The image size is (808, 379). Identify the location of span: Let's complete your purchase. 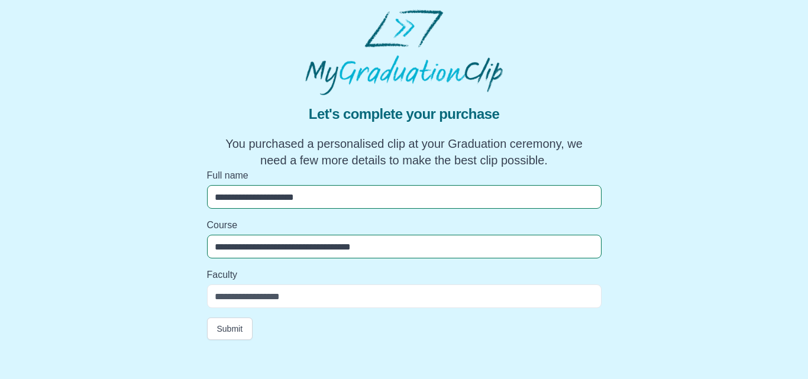
(404, 114).